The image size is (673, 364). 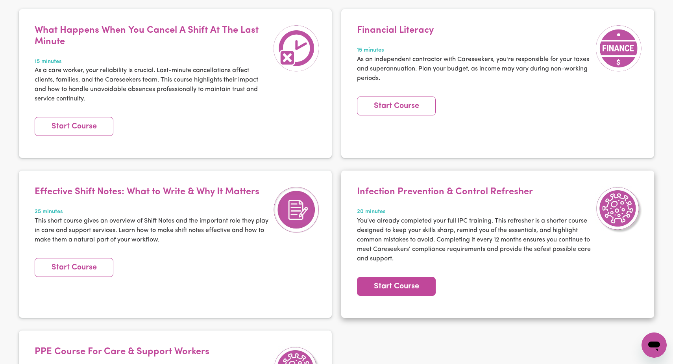 I want to click on span: 20 minutes, so click(x=474, y=212).